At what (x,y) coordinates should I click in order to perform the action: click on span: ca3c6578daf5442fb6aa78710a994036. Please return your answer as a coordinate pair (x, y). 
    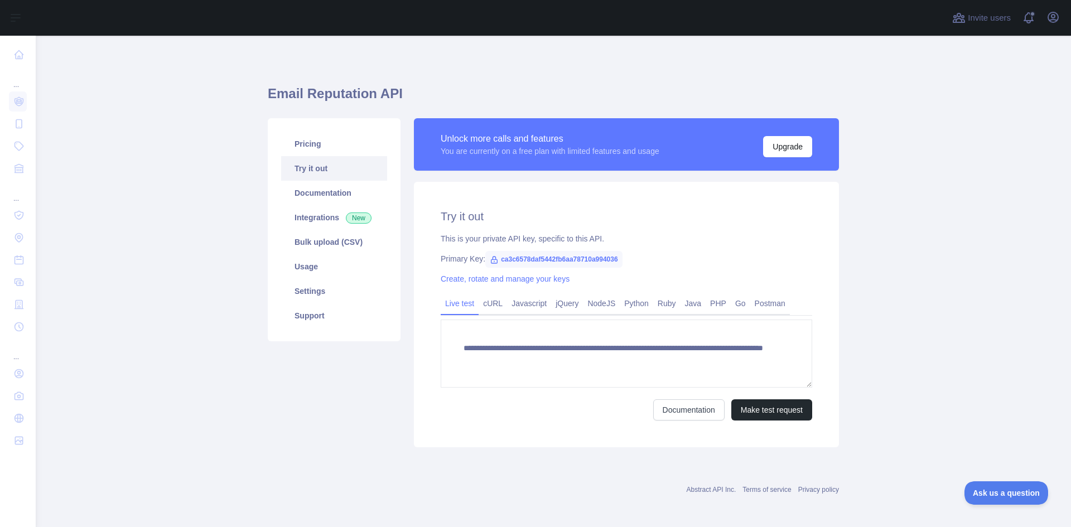
    Looking at the image, I should click on (554, 259).